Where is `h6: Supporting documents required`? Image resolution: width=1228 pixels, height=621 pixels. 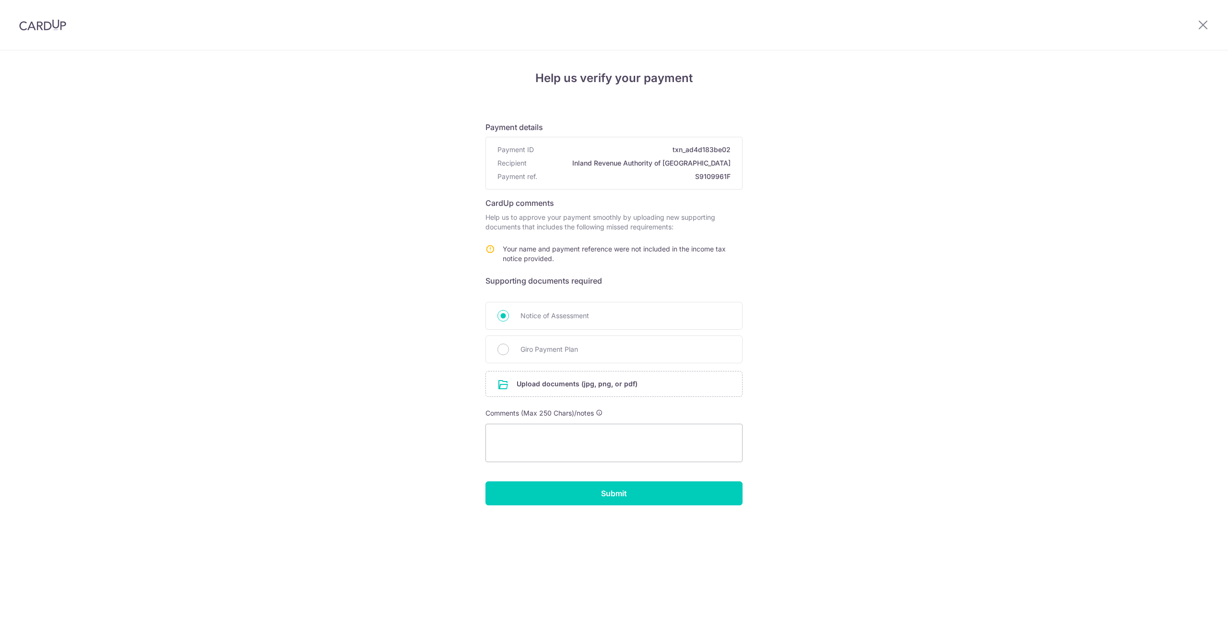 h6: Supporting documents required is located at coordinates (614, 281).